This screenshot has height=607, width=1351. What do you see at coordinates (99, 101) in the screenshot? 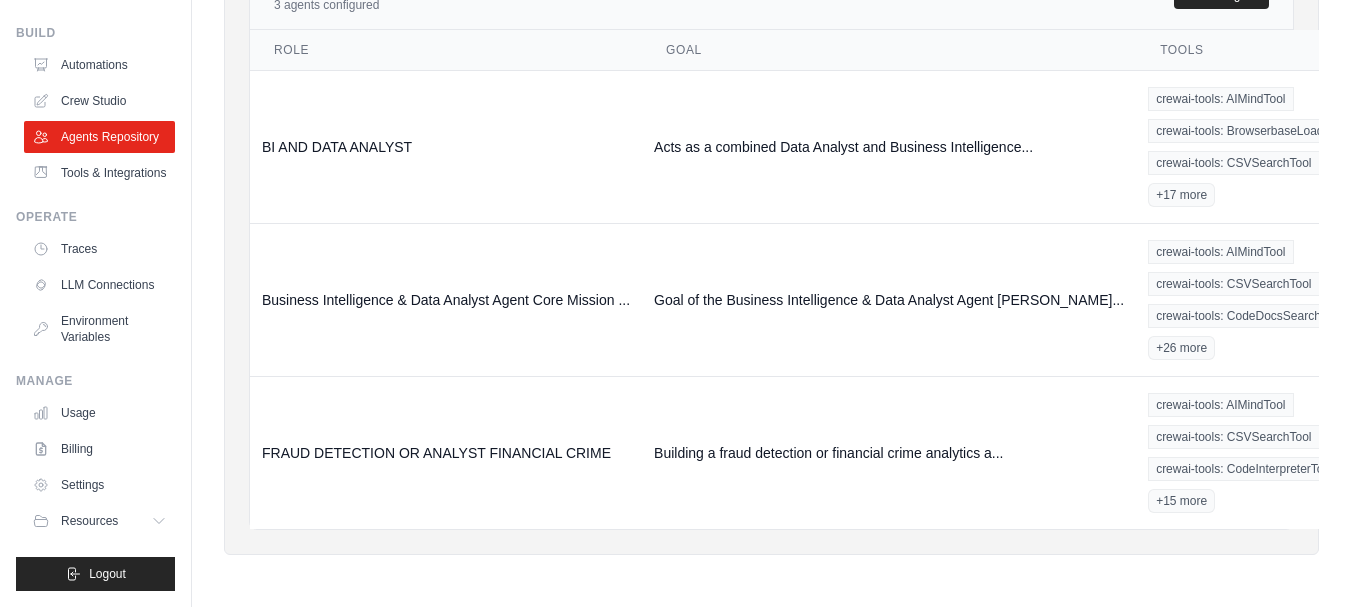
I see `a: Crew Studio` at bounding box center [99, 101].